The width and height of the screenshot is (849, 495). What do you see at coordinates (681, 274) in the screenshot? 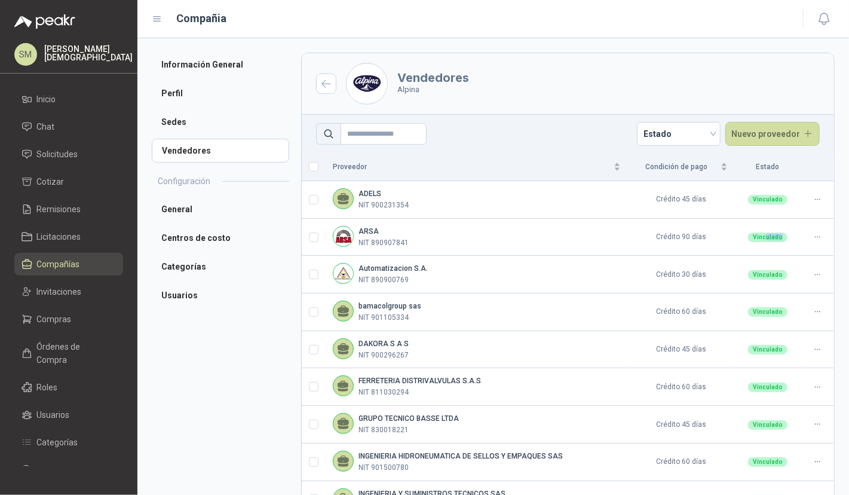
I see `td: Crédito 30 días` at bounding box center [681, 274].